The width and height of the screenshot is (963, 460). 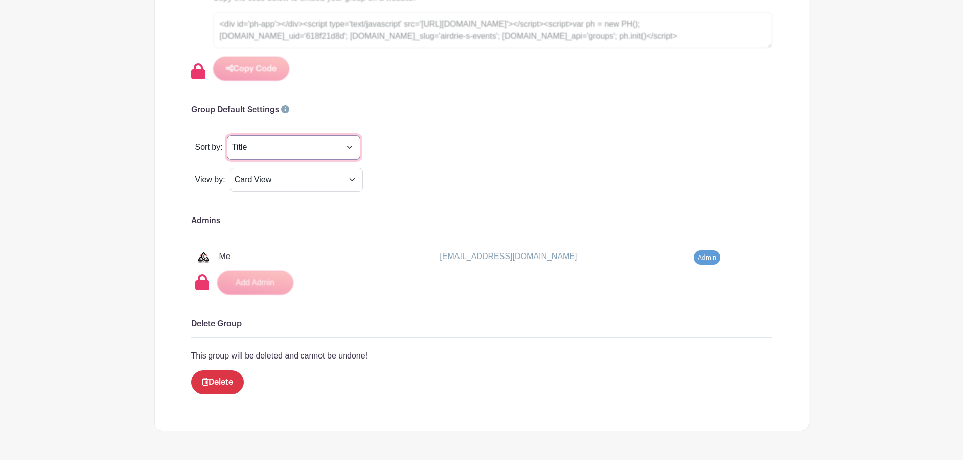 What do you see at coordinates (209, 148) in the screenshot?
I see `div: Sort by:` at bounding box center [209, 148].